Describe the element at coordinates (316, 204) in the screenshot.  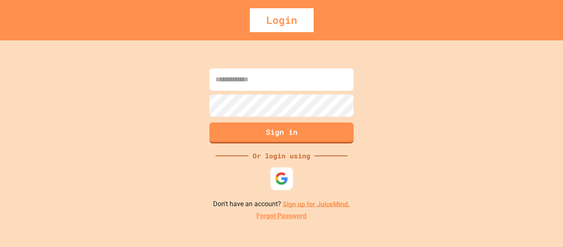
I see `a: Sign up for JuiceMind.` at that location.